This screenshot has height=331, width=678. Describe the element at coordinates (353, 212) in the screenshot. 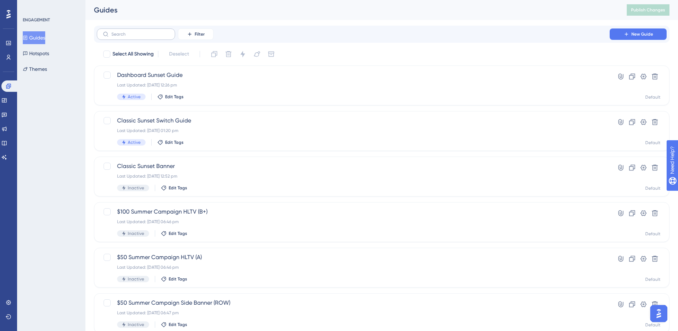

I see `span: $100 Summer Campaign HLTV (B+)` at that location.